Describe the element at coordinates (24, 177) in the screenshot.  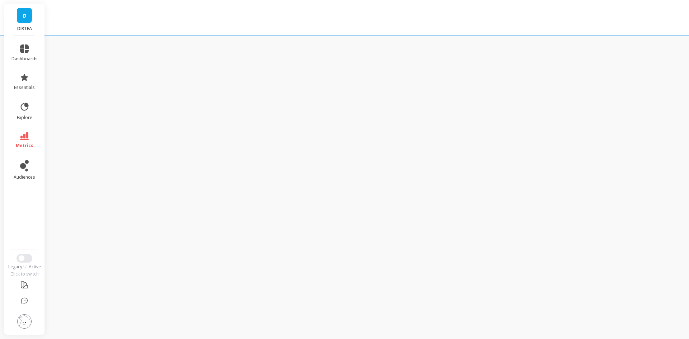
I see `span: audiences` at that location.